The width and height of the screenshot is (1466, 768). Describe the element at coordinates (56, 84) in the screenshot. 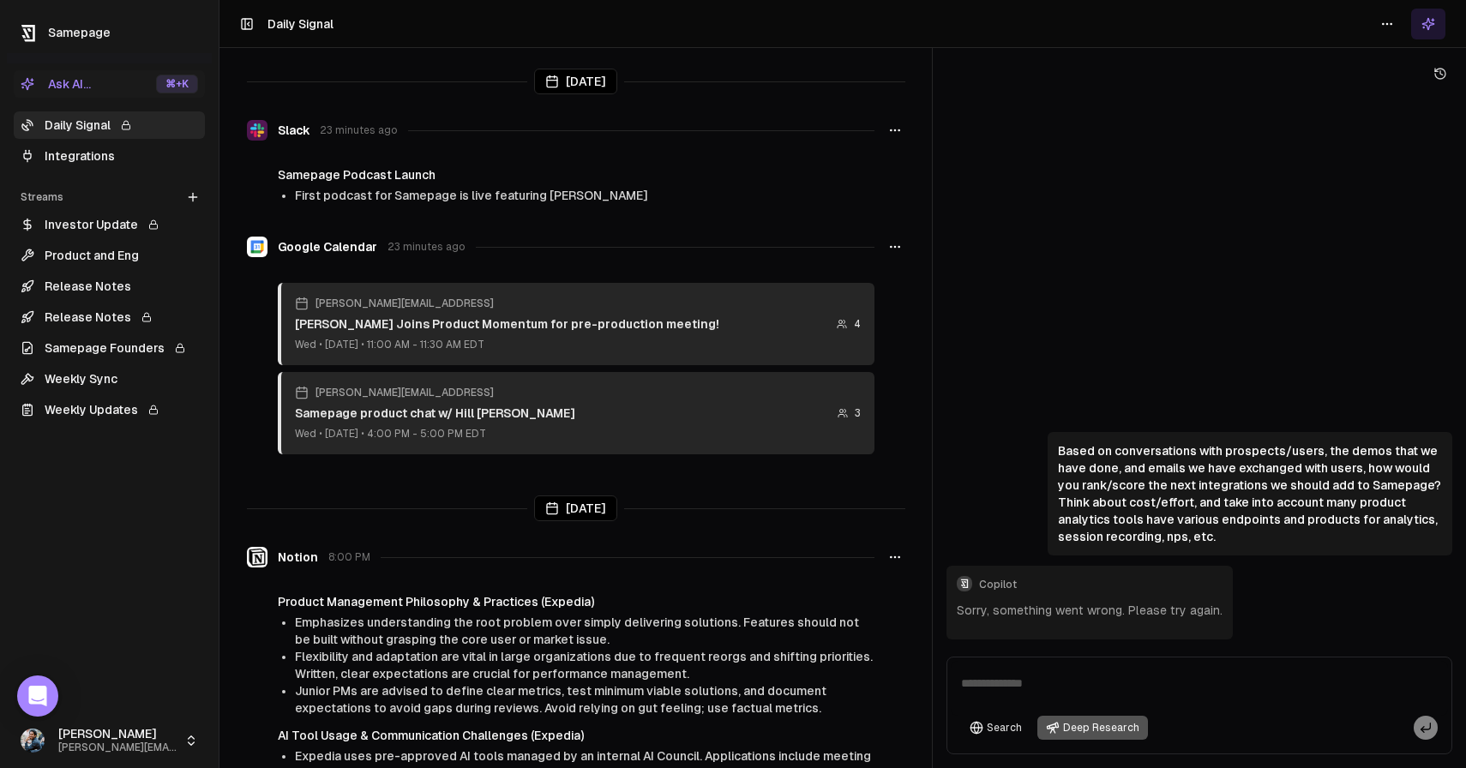

I see `div: Ask AI...` at that location.